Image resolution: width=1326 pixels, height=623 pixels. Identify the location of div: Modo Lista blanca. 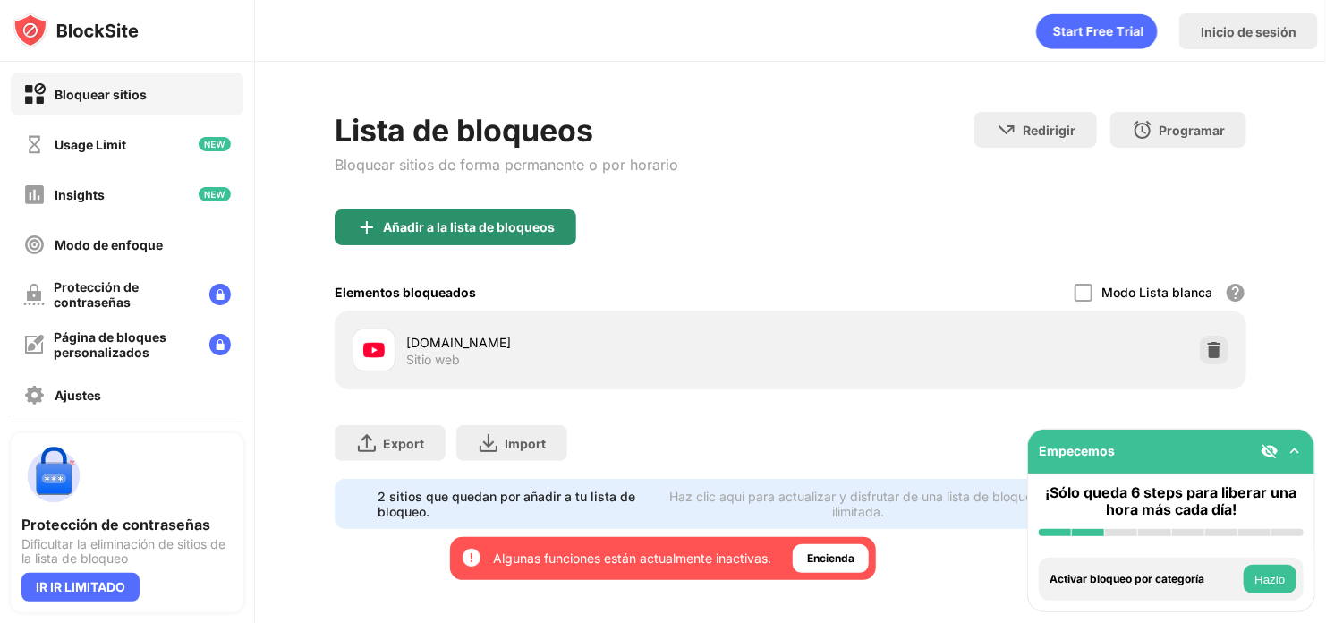
(1157, 292).